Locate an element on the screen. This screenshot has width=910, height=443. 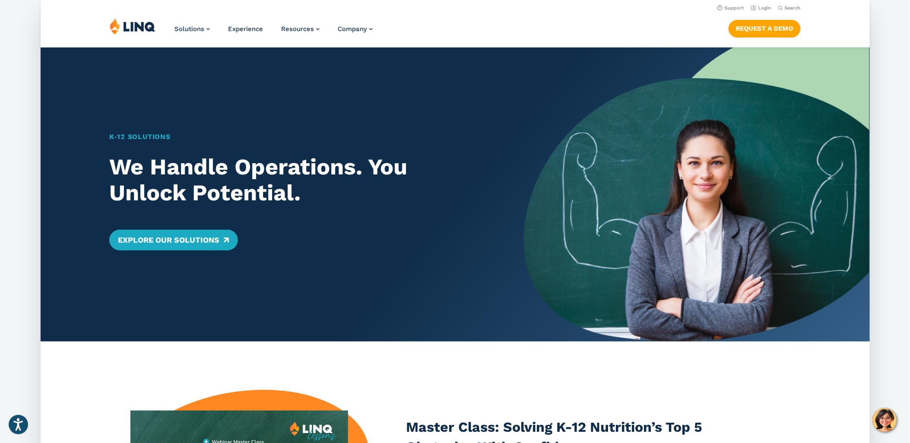
img: LINQ | K‑12 Software is located at coordinates (133, 26).